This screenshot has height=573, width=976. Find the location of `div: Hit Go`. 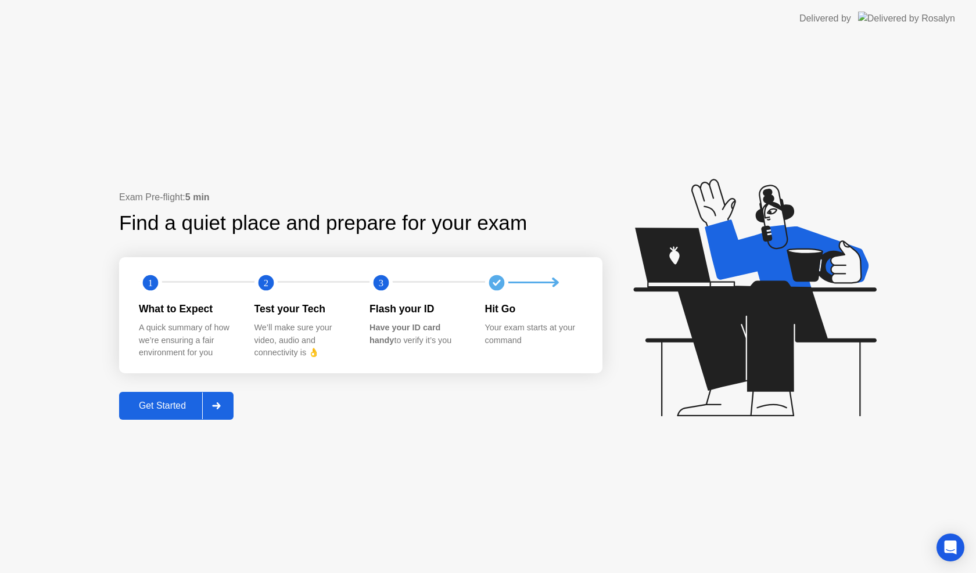

div: Hit Go is located at coordinates (533, 309).